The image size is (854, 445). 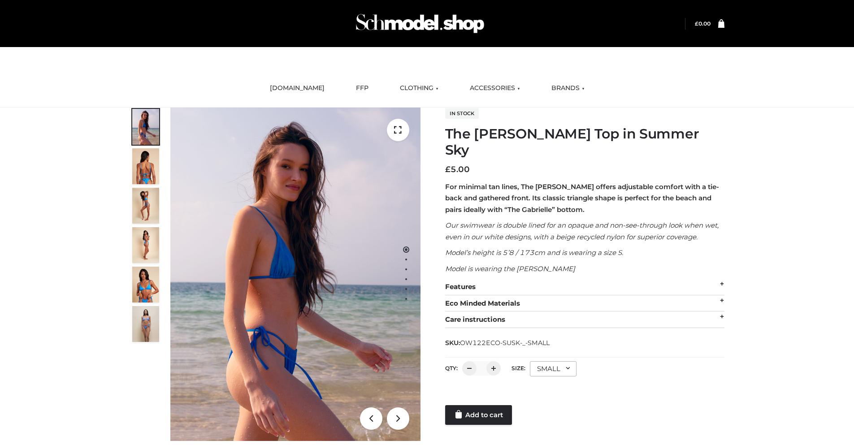 I want to click on img: 4.Alex-top_CN-1-1-2.jpg, so click(x=146, y=206).